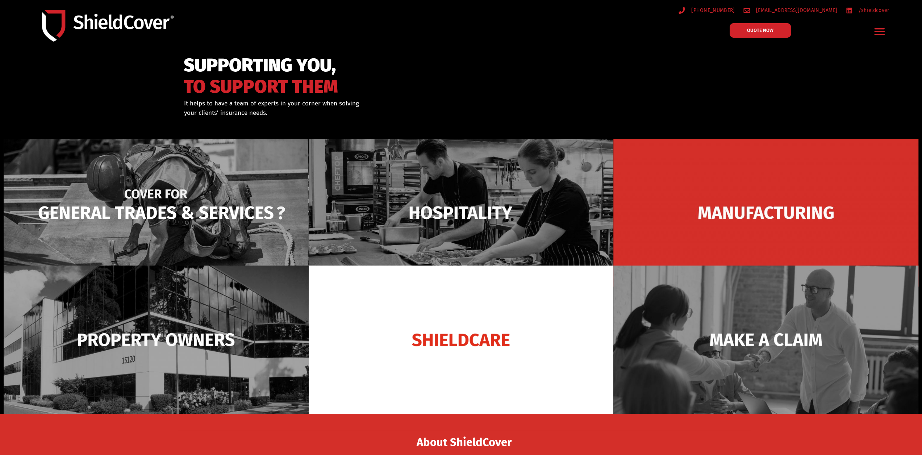 Image resolution: width=922 pixels, height=455 pixels. Describe the element at coordinates (867, 10) in the screenshot. I see `a: /shieldcover` at that location.